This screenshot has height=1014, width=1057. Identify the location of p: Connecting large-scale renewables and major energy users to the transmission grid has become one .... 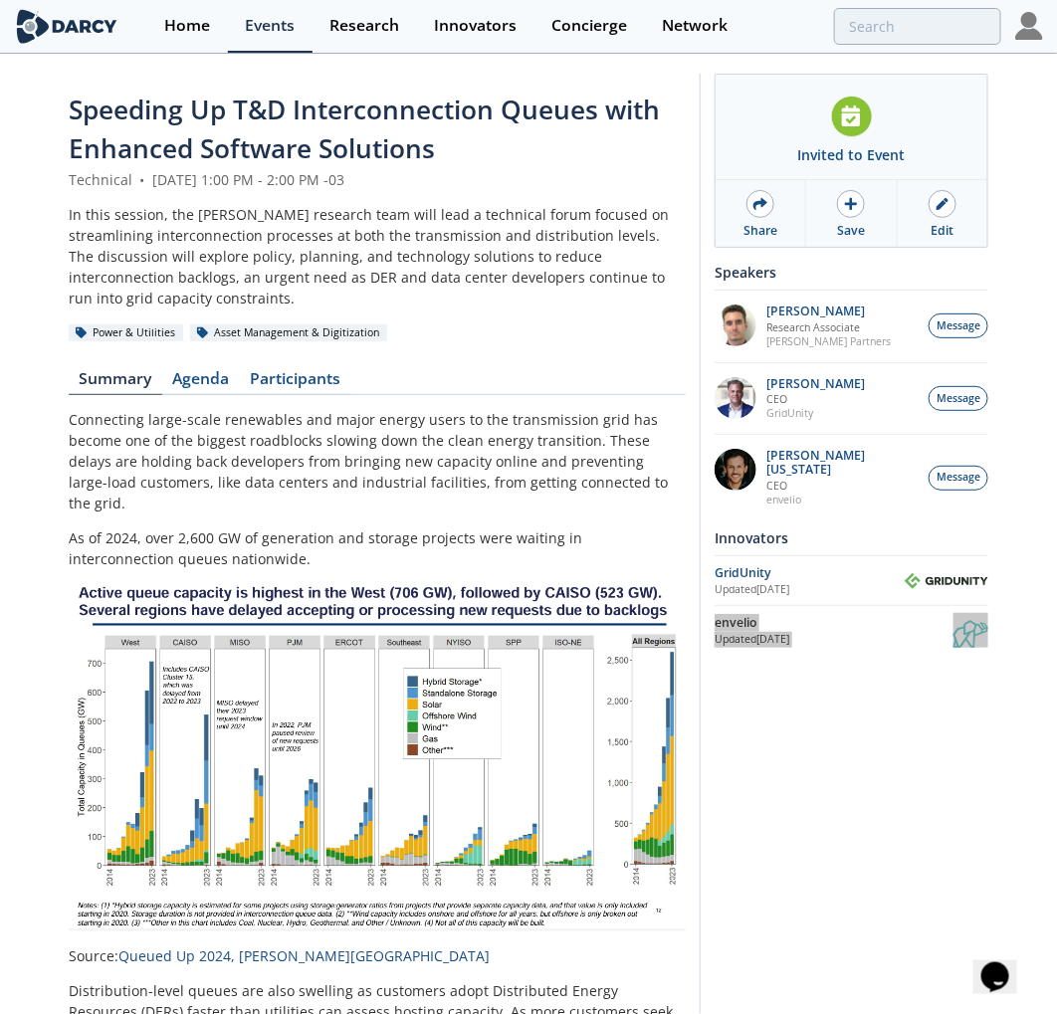
(377, 461).